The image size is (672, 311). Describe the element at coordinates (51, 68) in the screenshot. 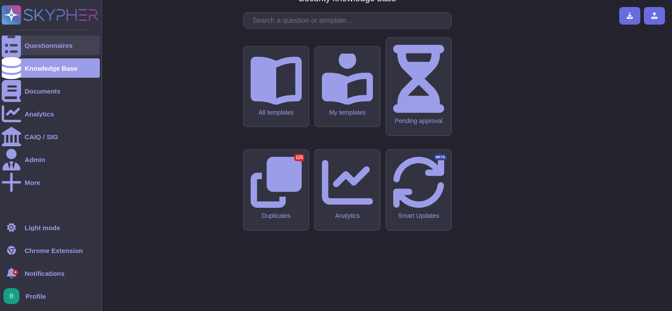

I see `div: Knowledge Base` at that location.